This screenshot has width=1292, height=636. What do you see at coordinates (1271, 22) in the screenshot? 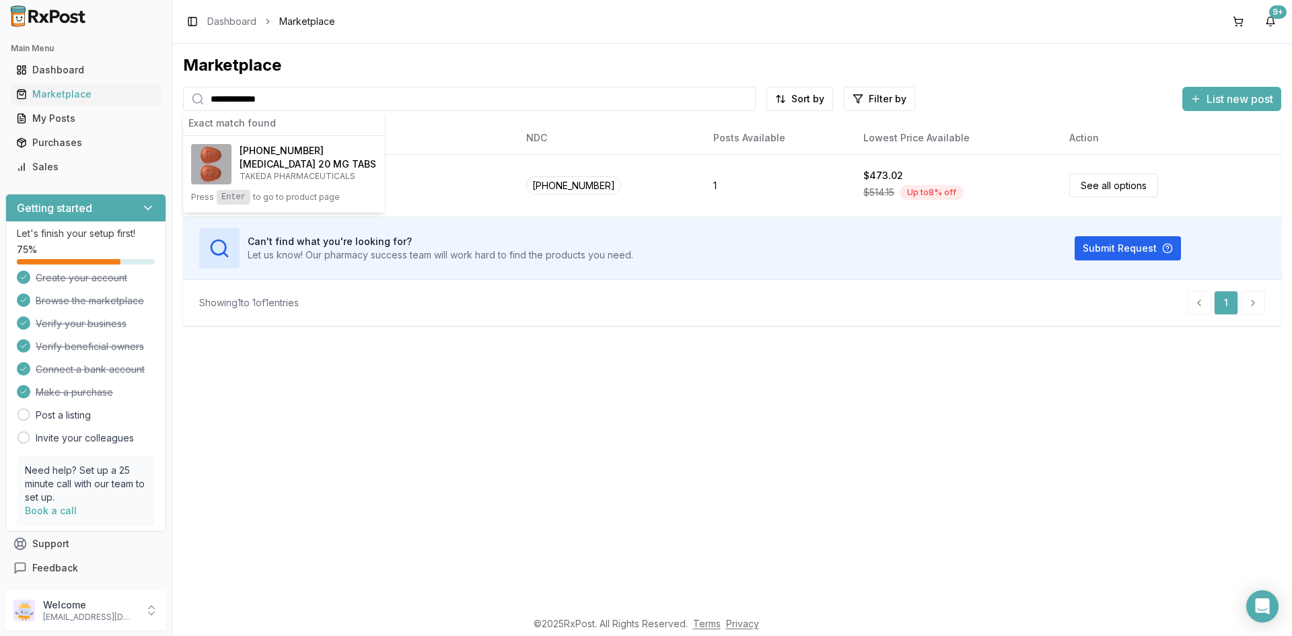
I see `button: 9+` at bounding box center [1271, 22].